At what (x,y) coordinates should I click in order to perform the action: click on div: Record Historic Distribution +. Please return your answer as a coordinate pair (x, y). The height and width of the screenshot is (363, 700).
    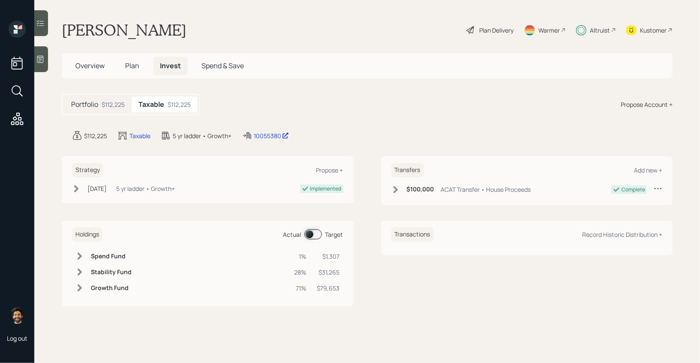
    Looking at the image, I should click on (622, 234).